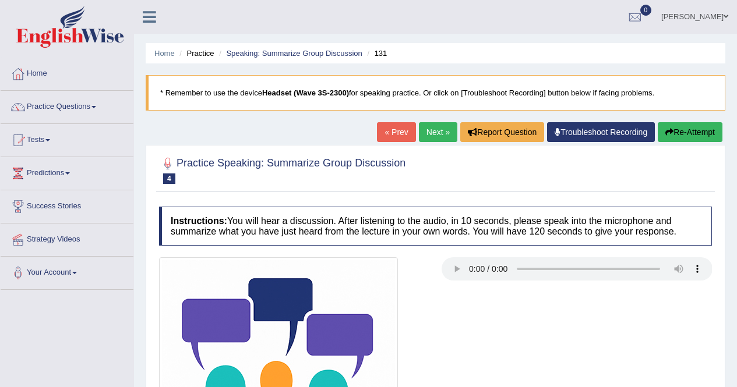 The height and width of the screenshot is (387, 737). What do you see at coordinates (199, 221) in the screenshot?
I see `b: Instructions:` at bounding box center [199, 221].